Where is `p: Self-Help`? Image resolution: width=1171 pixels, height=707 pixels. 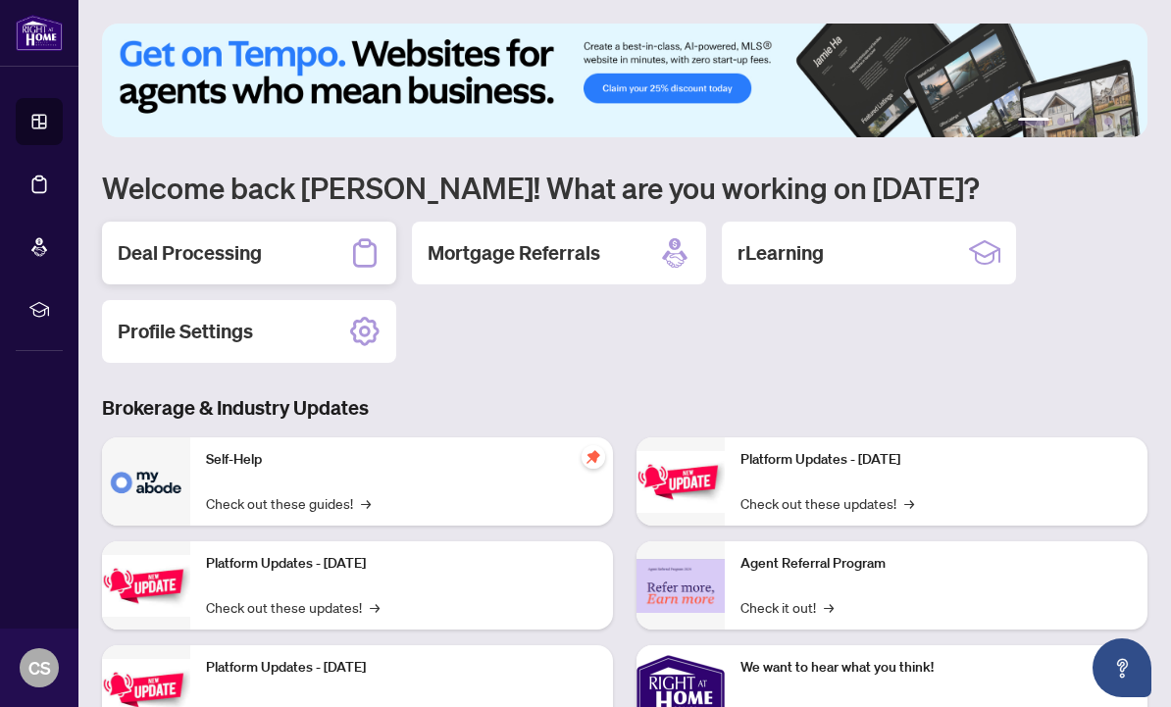
p: Self-Help is located at coordinates (401, 460).